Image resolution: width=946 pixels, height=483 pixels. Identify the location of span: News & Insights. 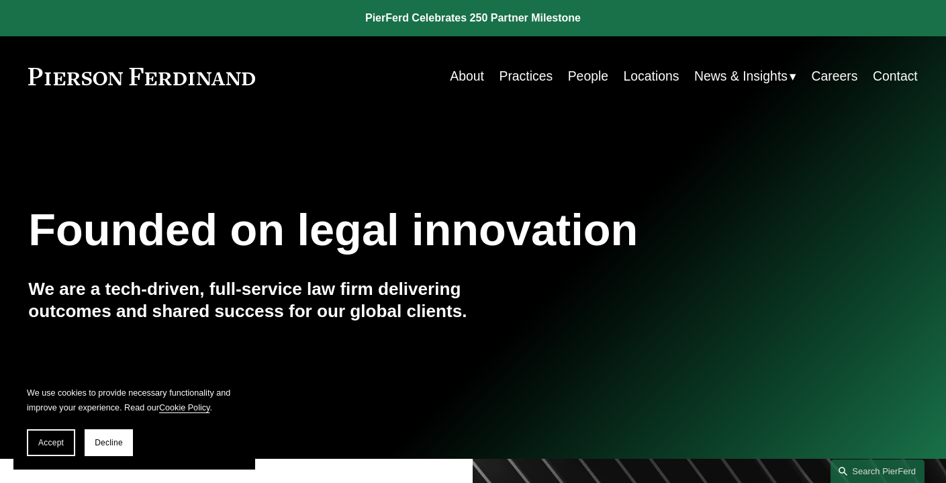
(740, 76).